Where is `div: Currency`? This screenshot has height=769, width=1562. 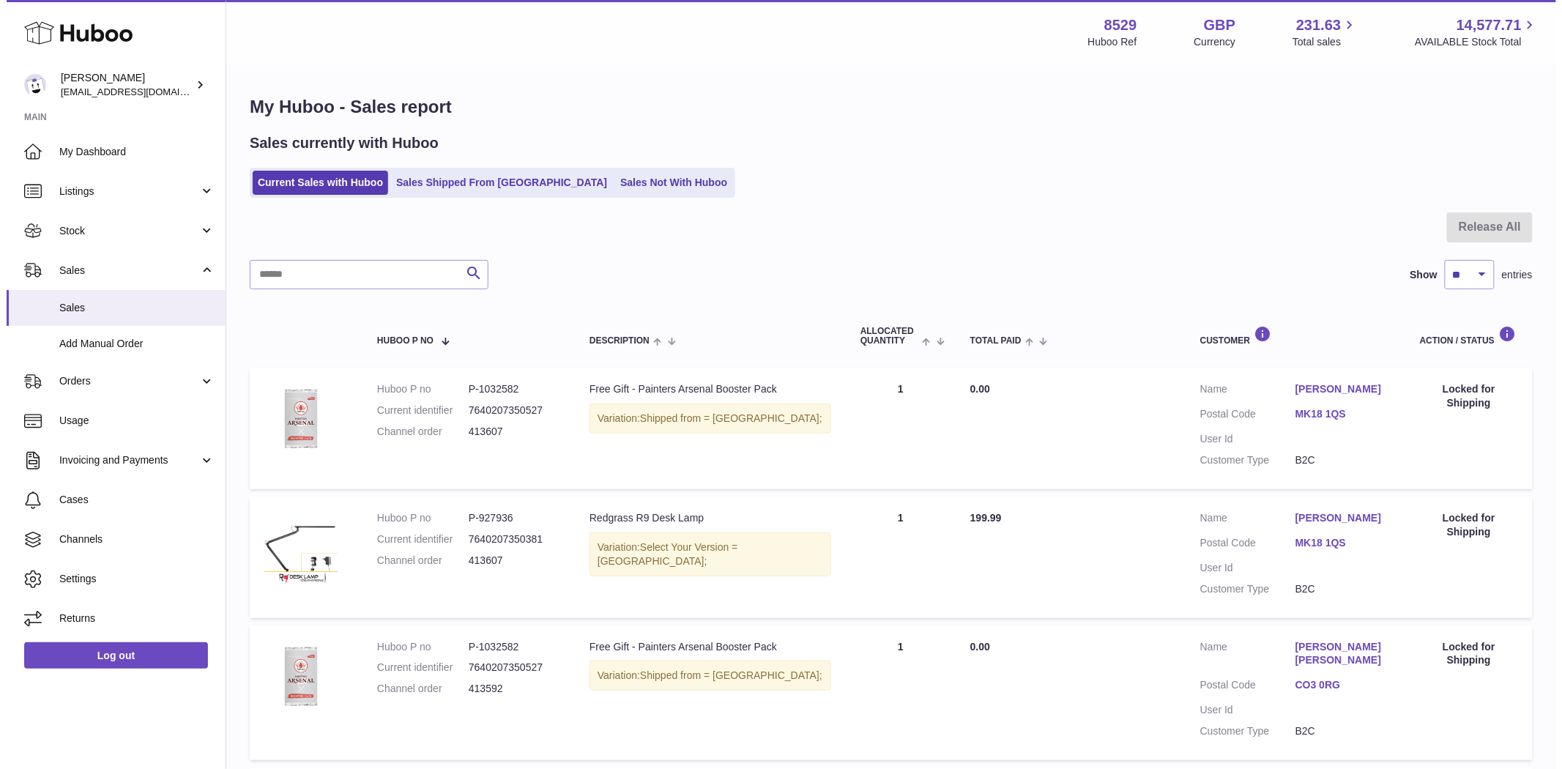 div: Currency is located at coordinates (1208, 42).